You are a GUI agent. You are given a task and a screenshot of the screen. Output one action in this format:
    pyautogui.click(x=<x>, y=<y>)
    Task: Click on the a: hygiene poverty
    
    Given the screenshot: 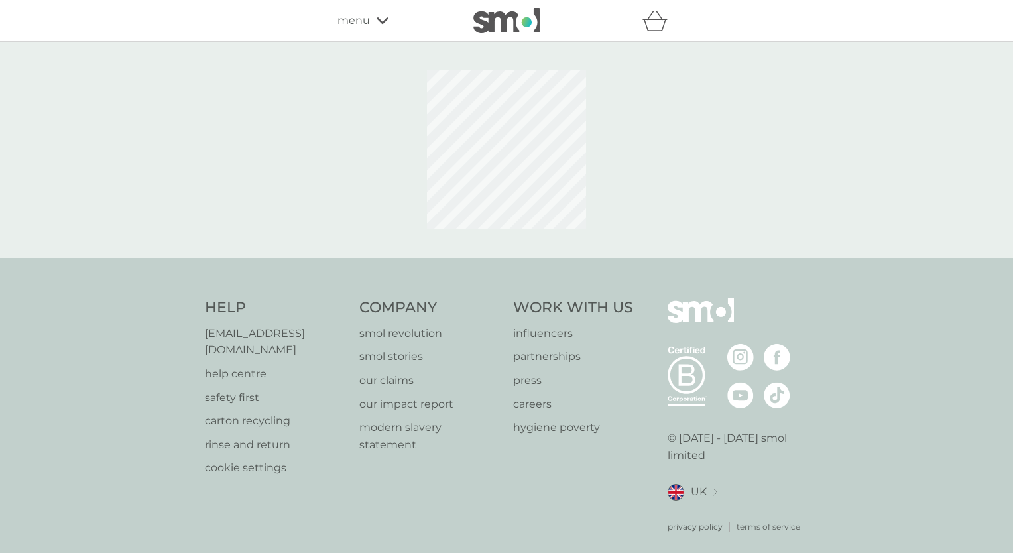 What is the action you would take?
    pyautogui.click(x=573, y=427)
    